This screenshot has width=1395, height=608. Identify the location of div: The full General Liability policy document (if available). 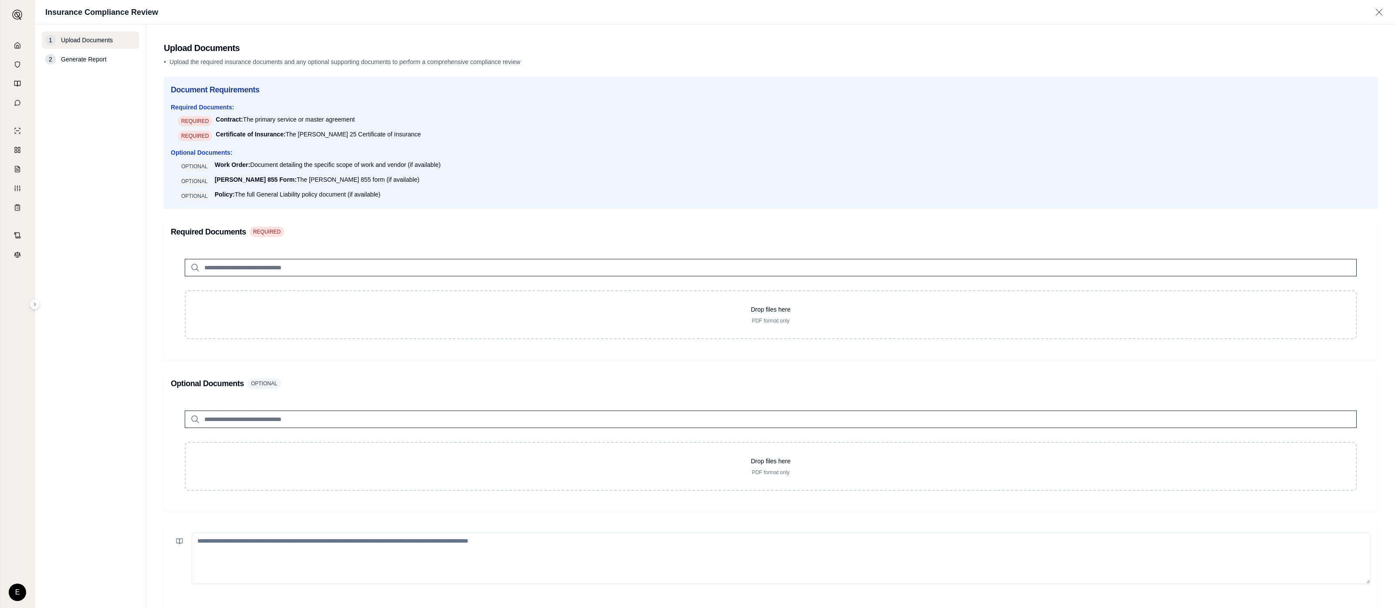
(297, 194).